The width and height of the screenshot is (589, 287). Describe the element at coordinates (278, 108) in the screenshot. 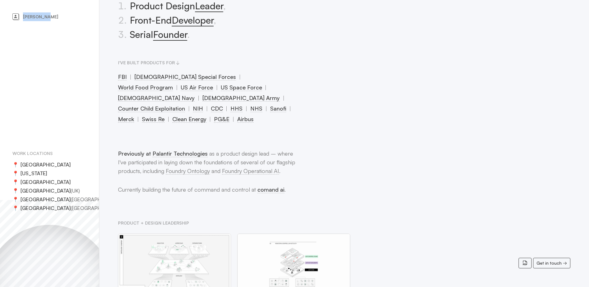

I see `a: Sanofi` at that location.